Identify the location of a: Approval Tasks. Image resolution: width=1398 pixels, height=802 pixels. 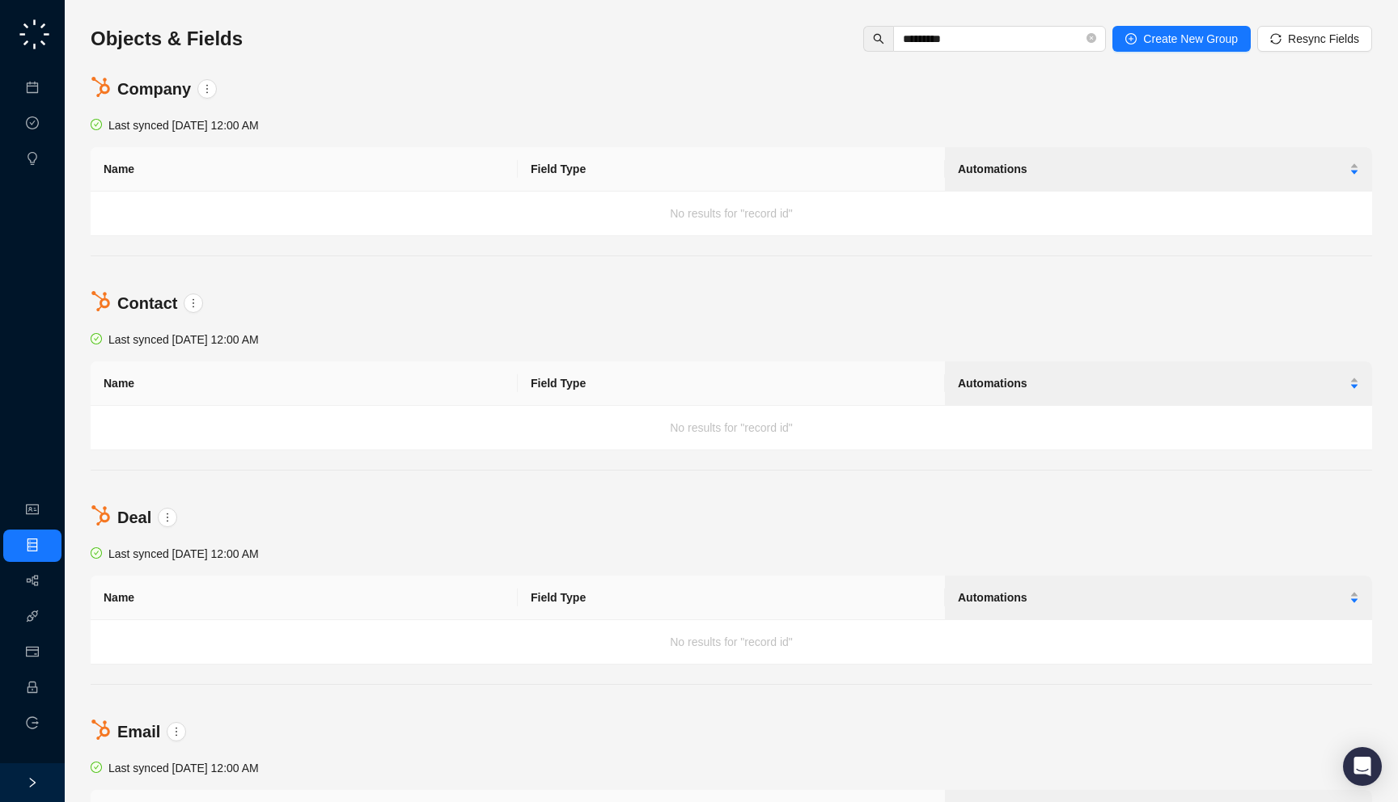
(85, 124).